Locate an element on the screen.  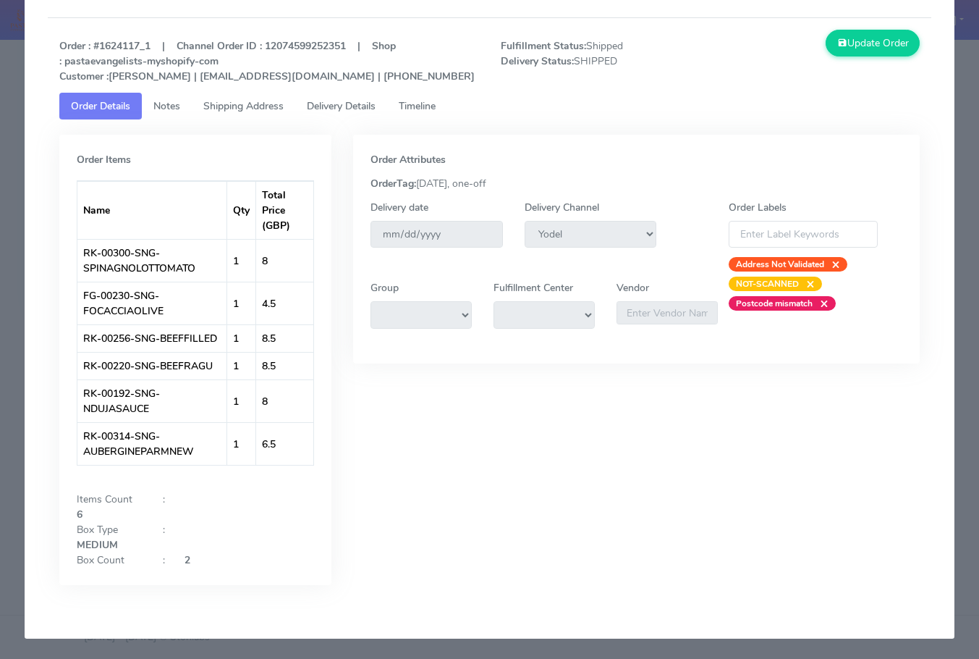
span: Notes is located at coordinates (166, 106).